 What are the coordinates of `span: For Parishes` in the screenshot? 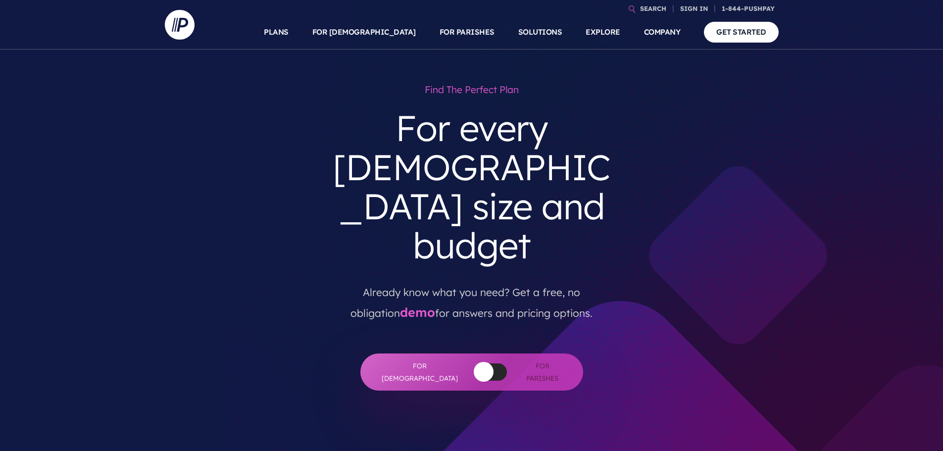 It's located at (542, 372).